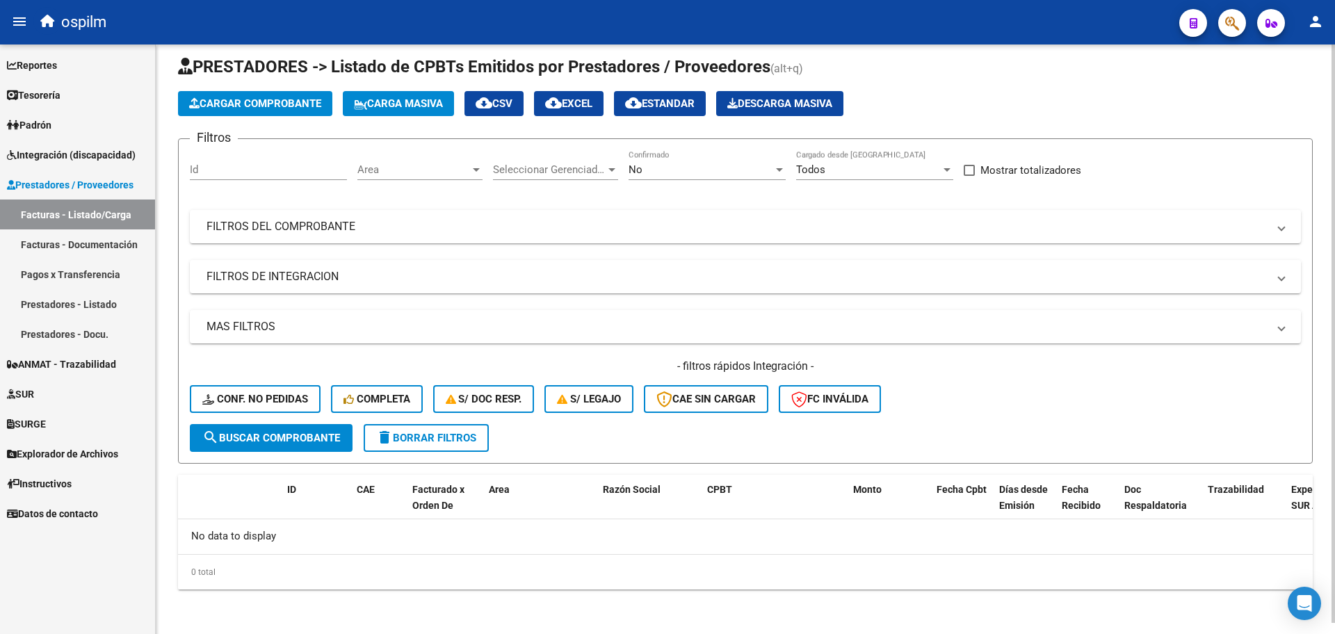 The image size is (1335, 634). Describe the element at coordinates (52, 514) in the screenshot. I see `span: Datos de contacto` at that location.